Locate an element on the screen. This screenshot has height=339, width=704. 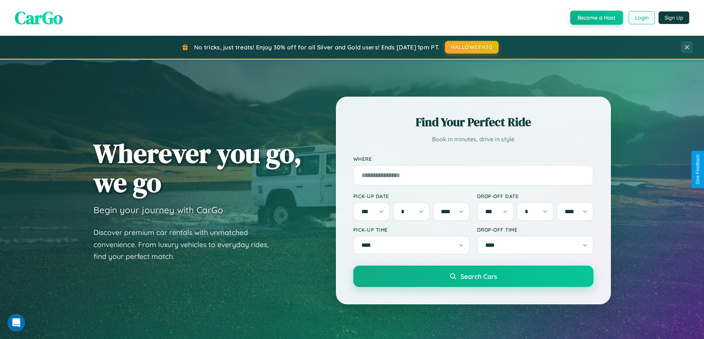
span: Search Cars is located at coordinates (478, 277).